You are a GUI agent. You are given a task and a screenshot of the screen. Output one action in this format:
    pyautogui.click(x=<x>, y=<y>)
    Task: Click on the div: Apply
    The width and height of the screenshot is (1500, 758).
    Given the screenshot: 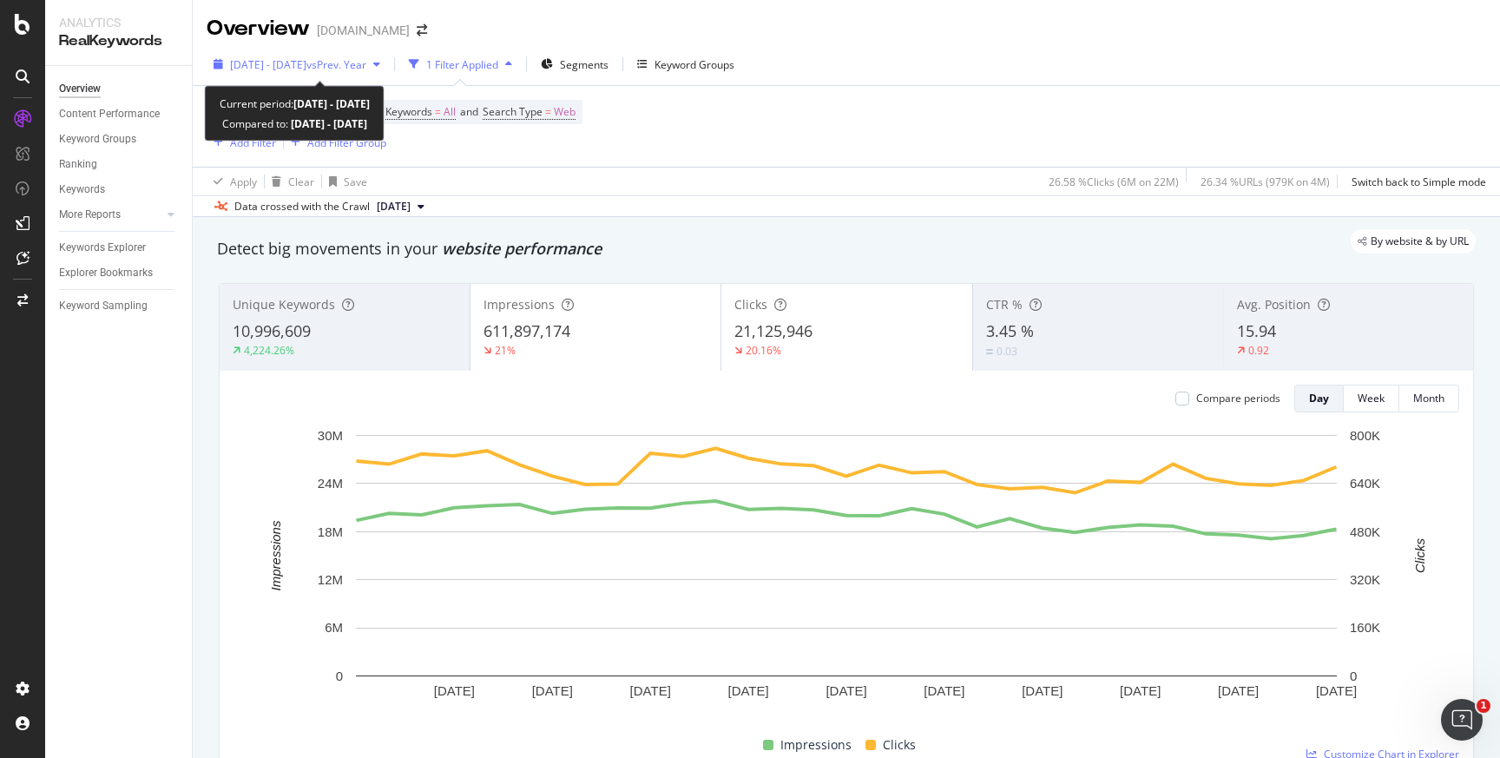 What is the action you would take?
    pyautogui.click(x=243, y=181)
    